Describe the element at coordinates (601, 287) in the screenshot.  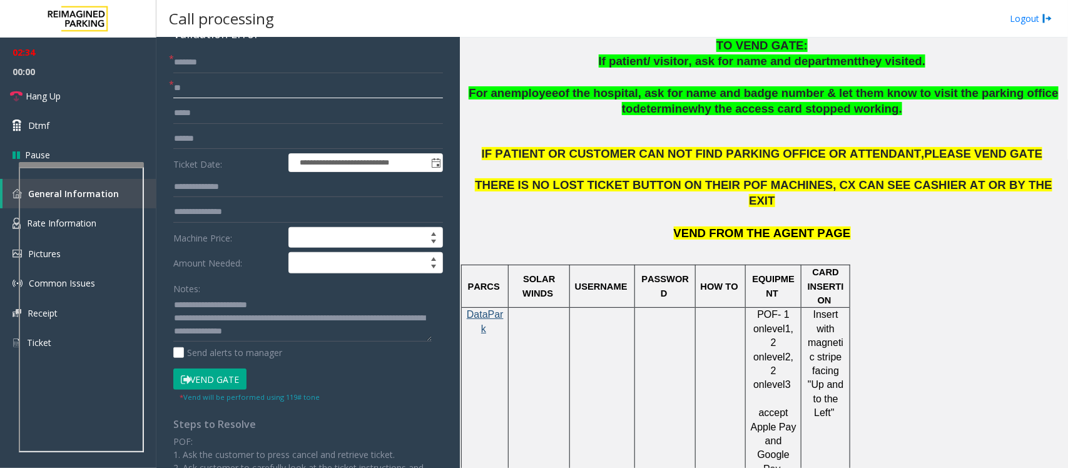
I see `span: USERNAME` at that location.